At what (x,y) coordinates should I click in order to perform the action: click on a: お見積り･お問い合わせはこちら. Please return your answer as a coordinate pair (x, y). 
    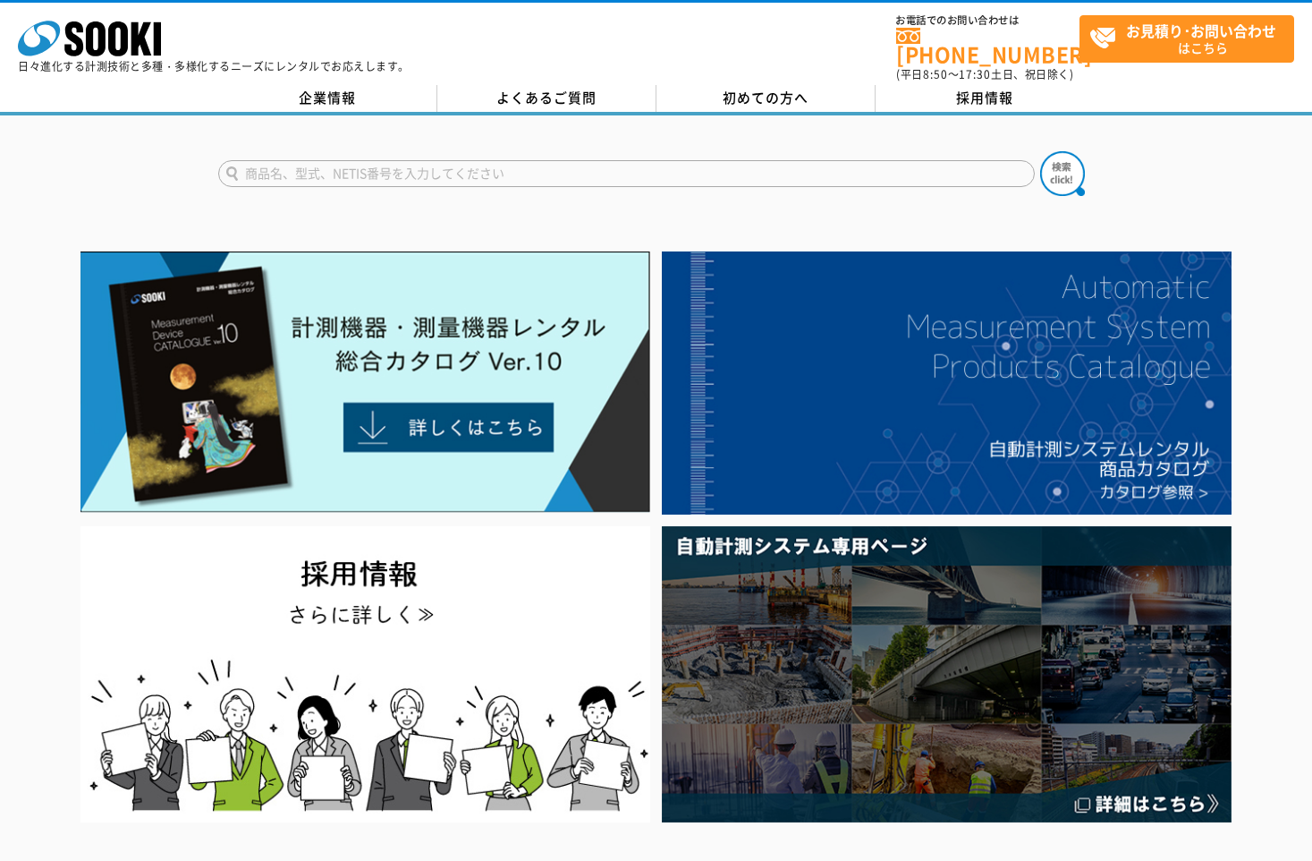
    Looking at the image, I should click on (1187, 38).